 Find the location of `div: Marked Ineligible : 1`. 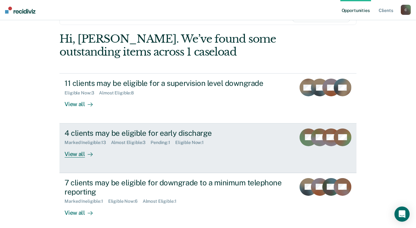

div: Marked Ineligible : 1 is located at coordinates (86, 201).